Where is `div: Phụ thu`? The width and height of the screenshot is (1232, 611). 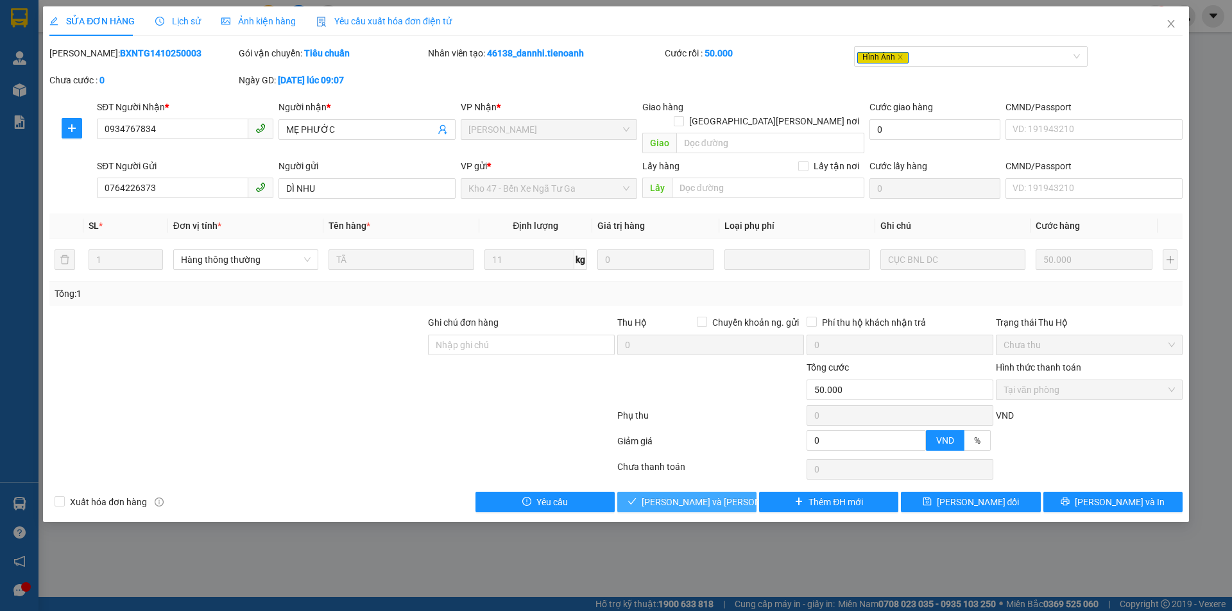
div: Phụ thu is located at coordinates (710, 420).